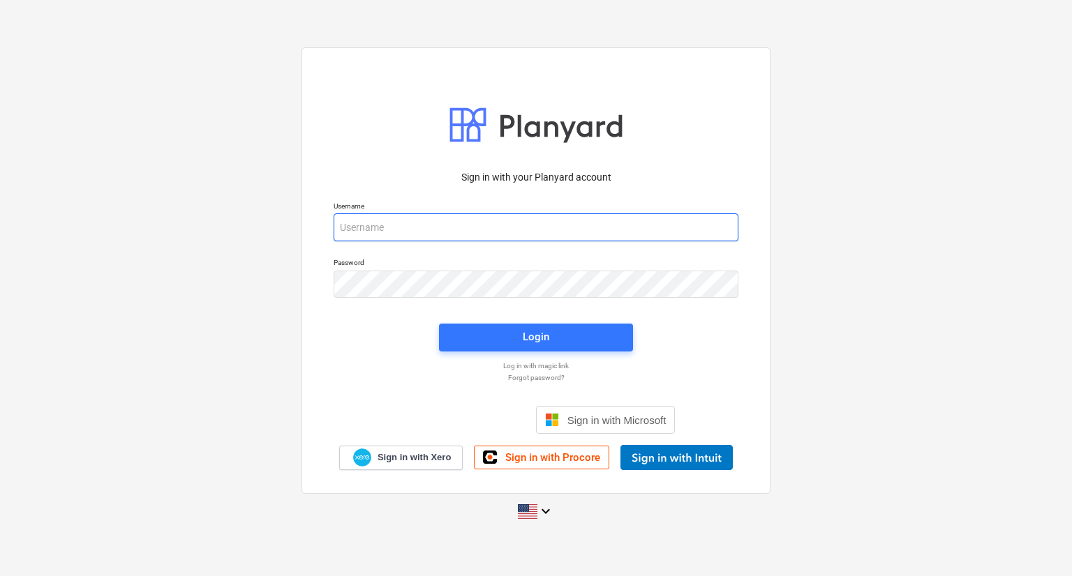 Image resolution: width=1072 pixels, height=576 pixels. What do you see at coordinates (401, 458) in the screenshot?
I see `a: Sign in with Xero` at bounding box center [401, 458].